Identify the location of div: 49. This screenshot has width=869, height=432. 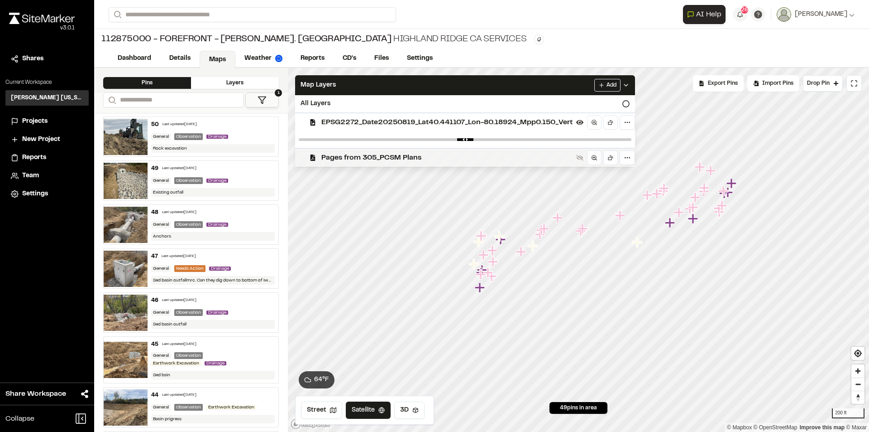
(155, 168).